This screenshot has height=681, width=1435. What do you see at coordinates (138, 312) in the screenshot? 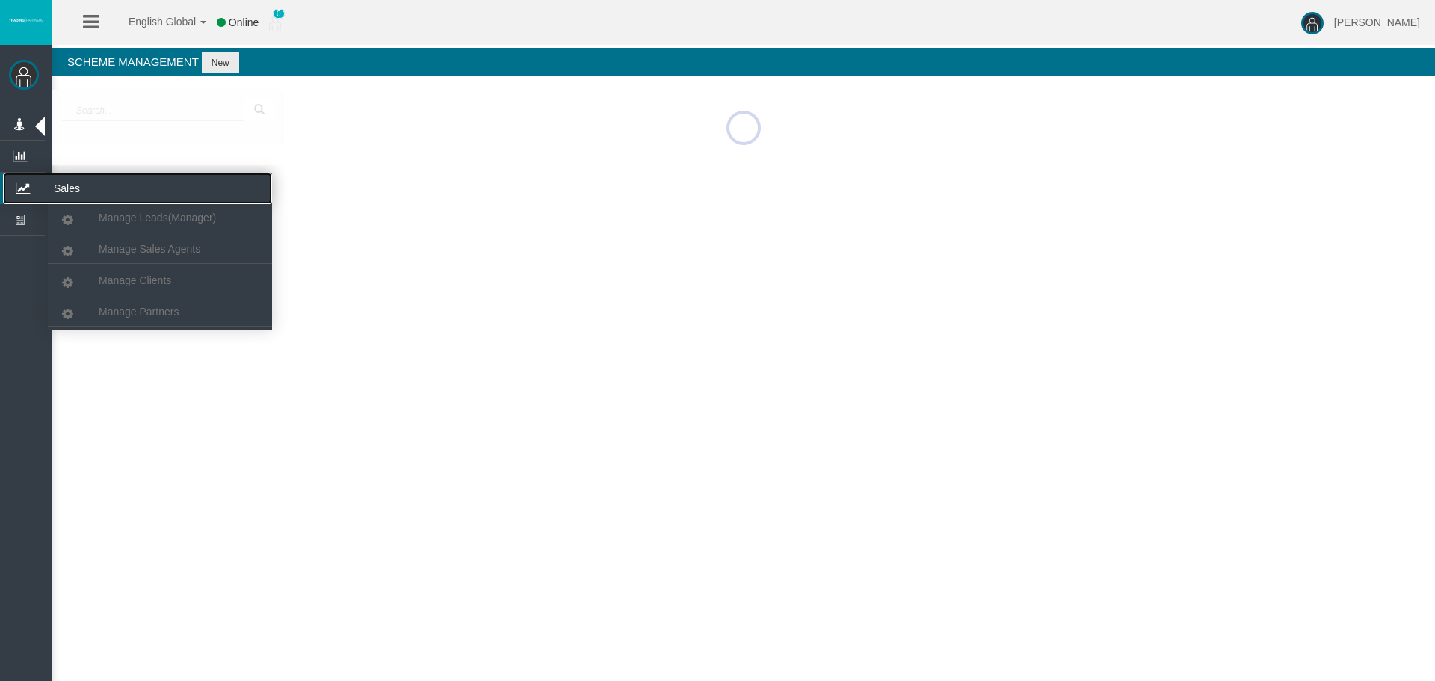
I see `span: Manage Partners` at bounding box center [138, 312].